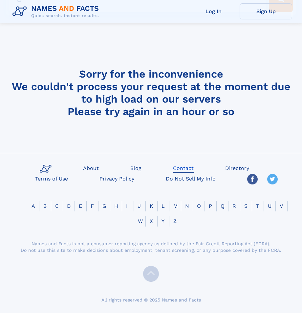 The image size is (302, 313). I want to click on h4: Sorry for the inconvenience We couldn't process your request at the moment due to high load on ou..., so click(151, 93).